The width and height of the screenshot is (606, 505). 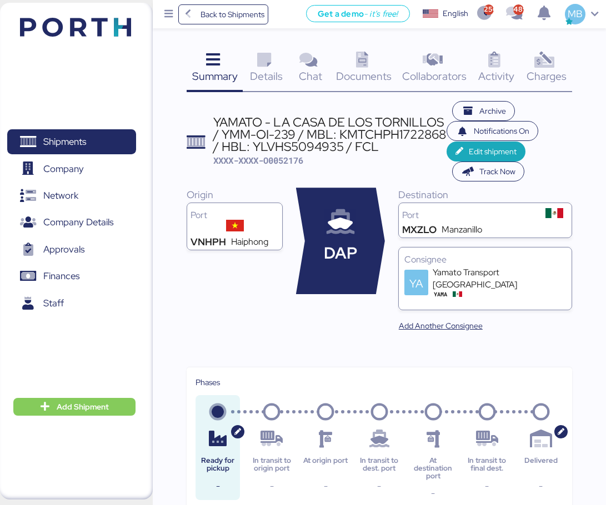 What do you see at coordinates (497, 172) in the screenshot?
I see `span: Track Now` at bounding box center [497, 172].